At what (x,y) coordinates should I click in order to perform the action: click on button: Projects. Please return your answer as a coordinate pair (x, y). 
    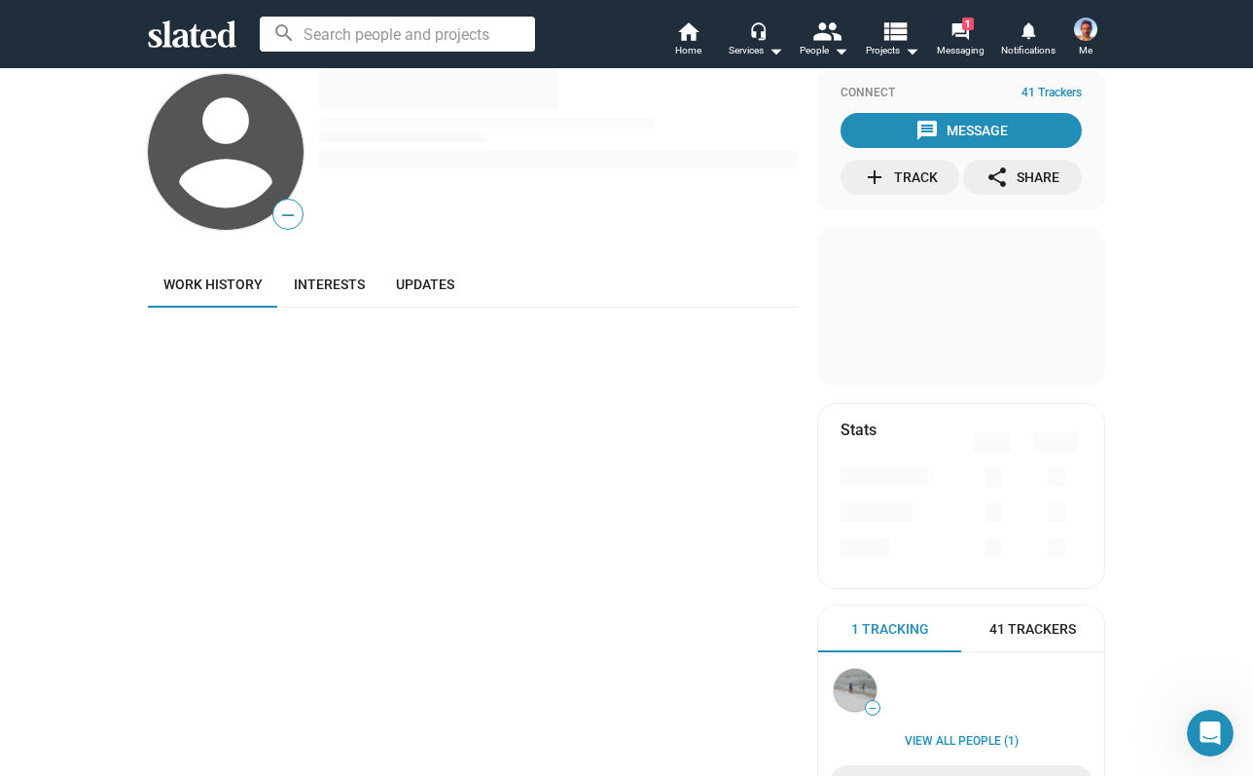
    Looking at the image, I should click on (892, 41).